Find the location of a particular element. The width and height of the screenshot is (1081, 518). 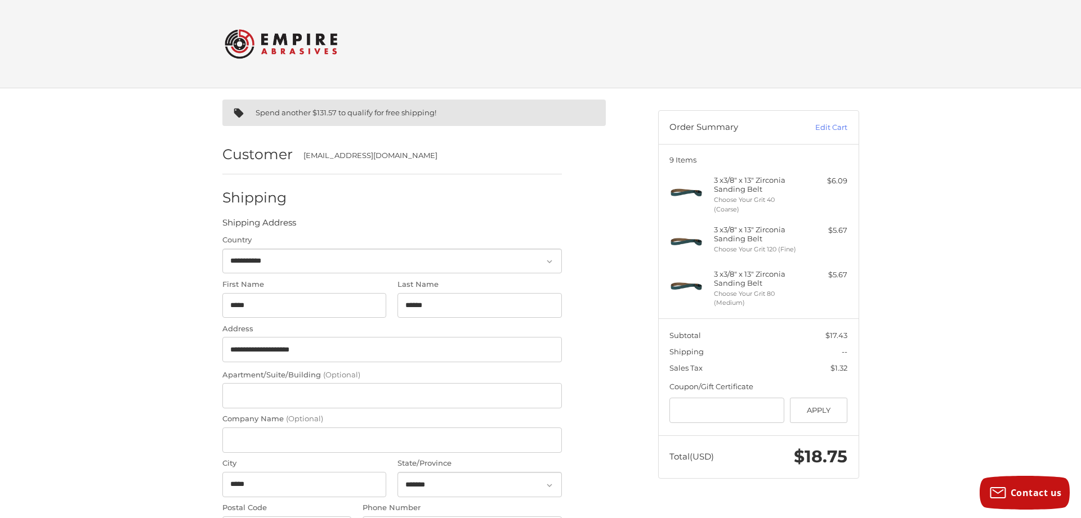

label: Apartment/Suite/Building is located at coordinates (392, 375).